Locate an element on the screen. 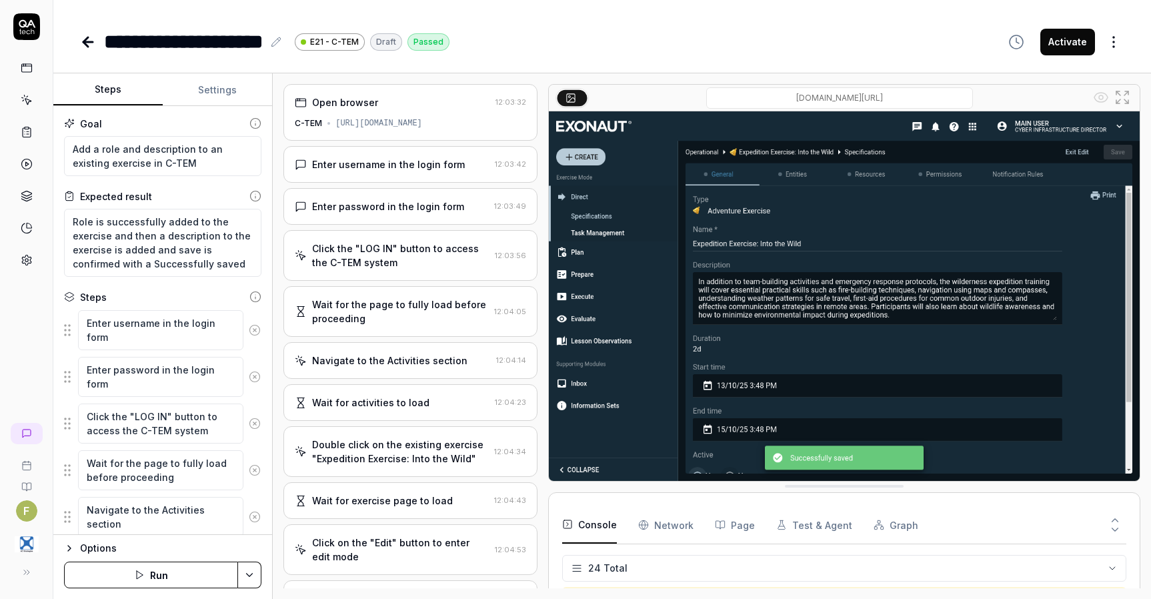 This screenshot has width=1151, height=599. button: View version history is located at coordinates (1017, 42).